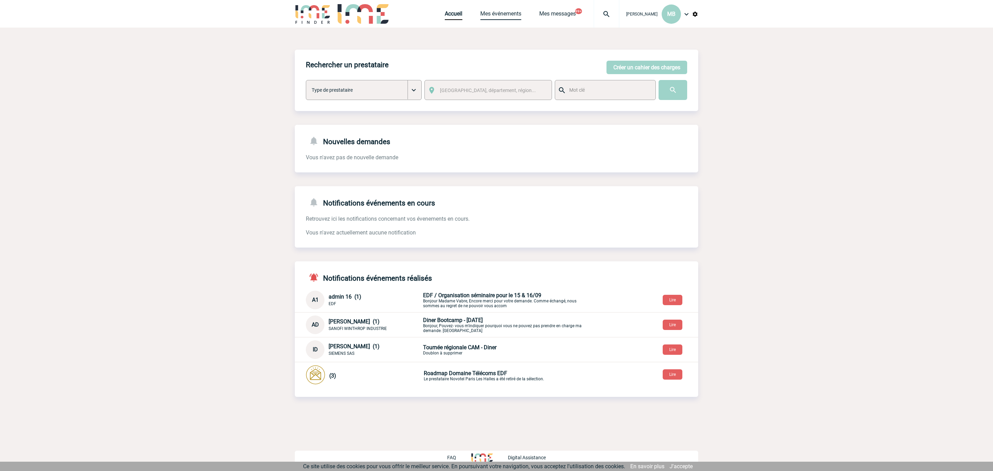  I want to click on p: Bonjour, Pouvez- vous m'indiquer pourquoi vous ne pouvez pas prendre en charge ma demande. [GEOGR..., so click(504, 325).